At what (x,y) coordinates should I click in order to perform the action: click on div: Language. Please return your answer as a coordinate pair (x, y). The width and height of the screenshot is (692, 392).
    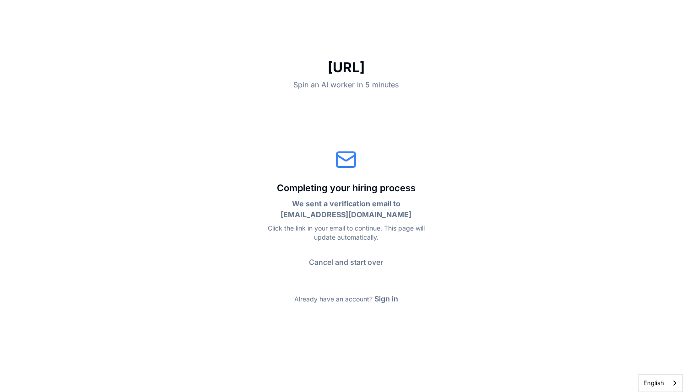
    Looking at the image, I should click on (661, 383).